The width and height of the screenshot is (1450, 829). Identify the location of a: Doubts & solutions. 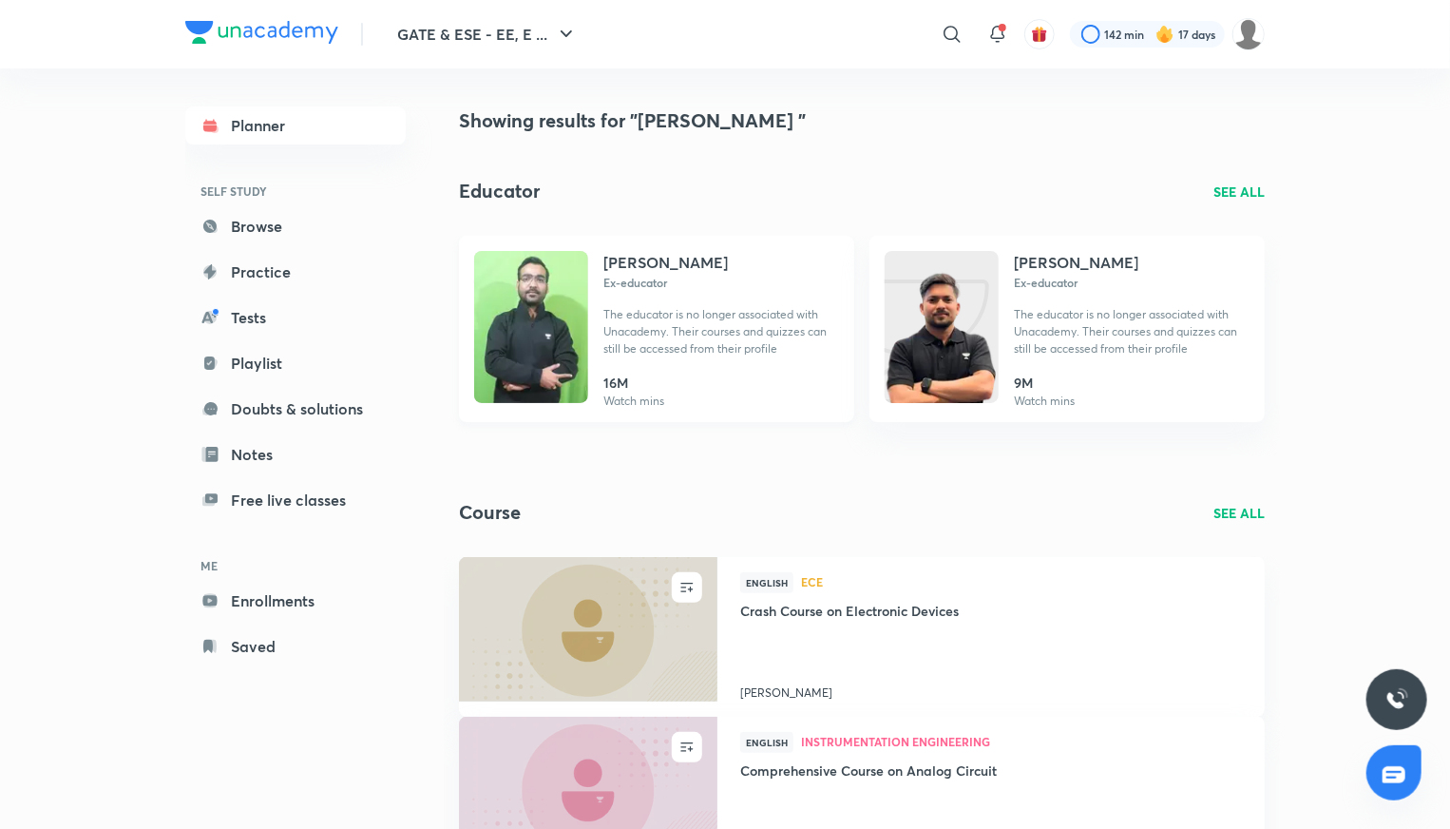
(296, 409).